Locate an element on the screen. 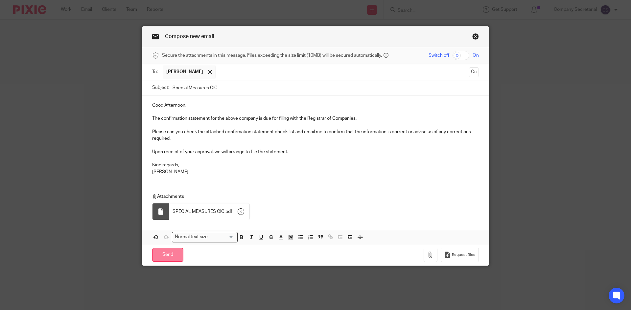  button: Request files is located at coordinates (460, 255).